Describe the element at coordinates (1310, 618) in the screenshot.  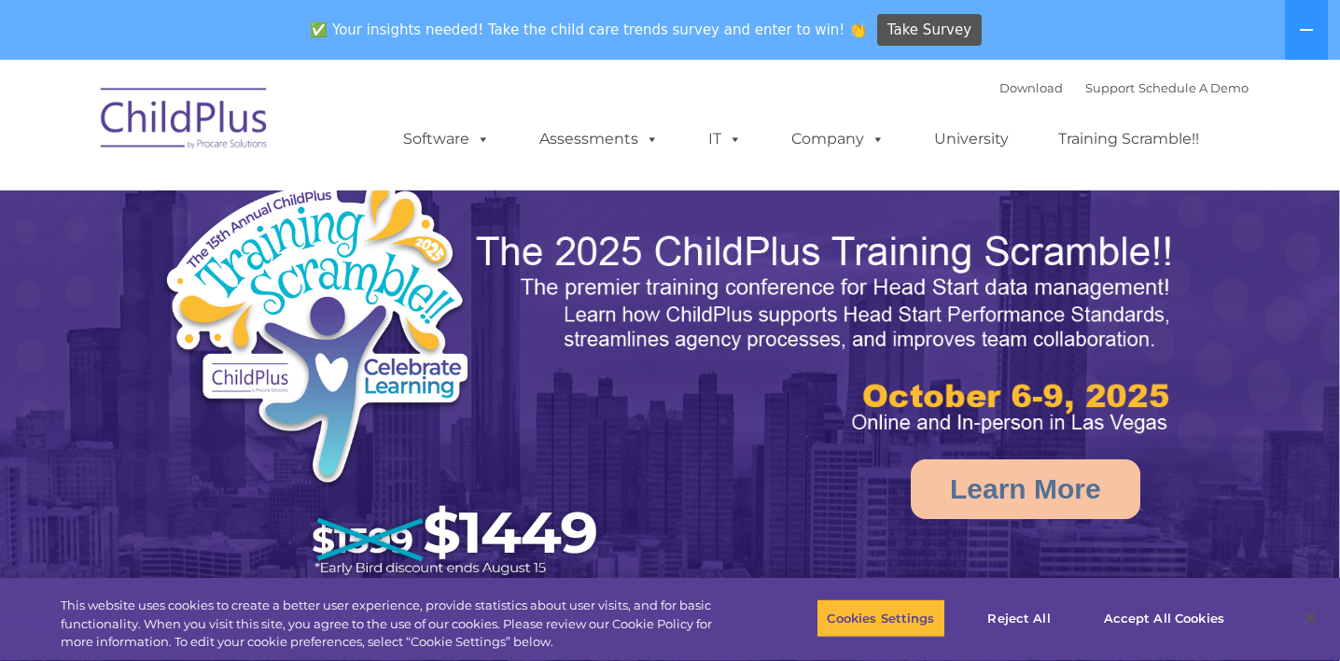
I see `button: Close` at that location.